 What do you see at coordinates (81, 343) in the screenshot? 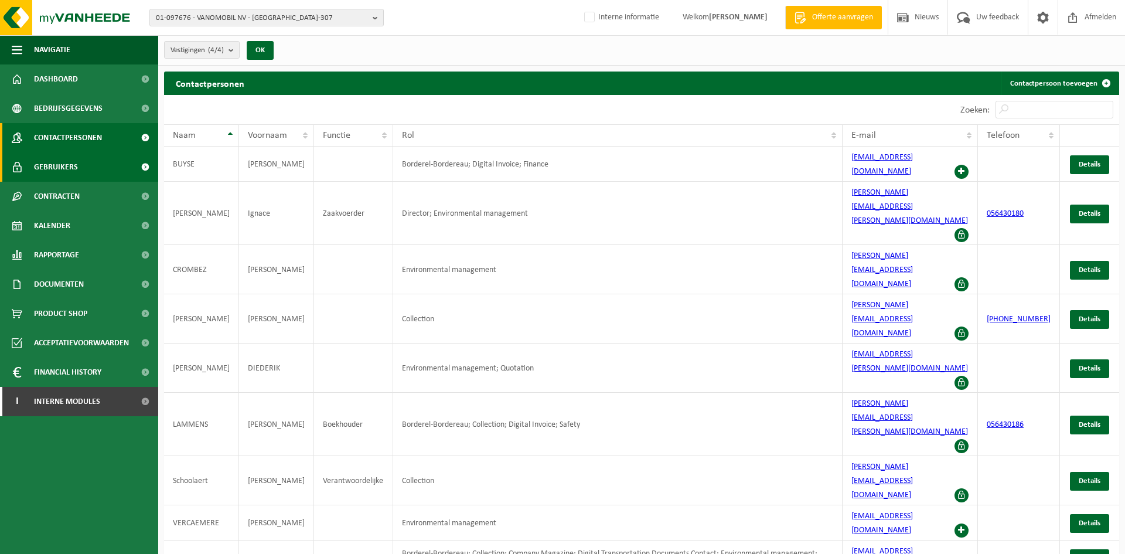
I see `span: Acceptatievoorwaarden` at bounding box center [81, 343].